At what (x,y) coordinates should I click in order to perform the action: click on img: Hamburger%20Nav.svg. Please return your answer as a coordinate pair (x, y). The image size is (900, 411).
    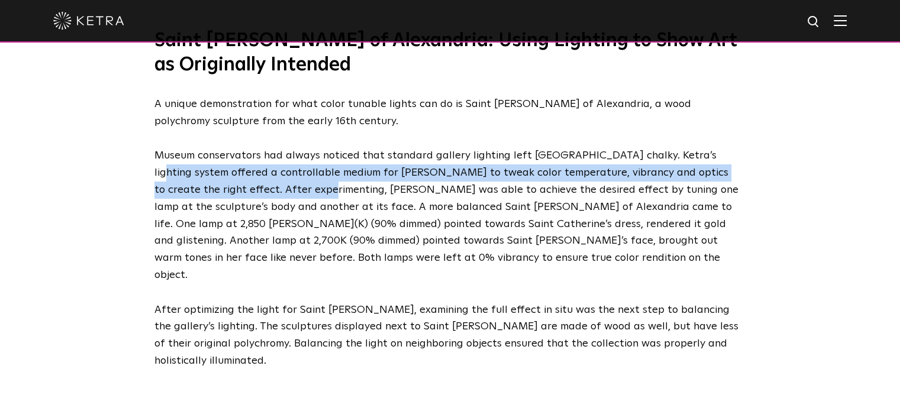
    Looking at the image, I should click on (841, 20).